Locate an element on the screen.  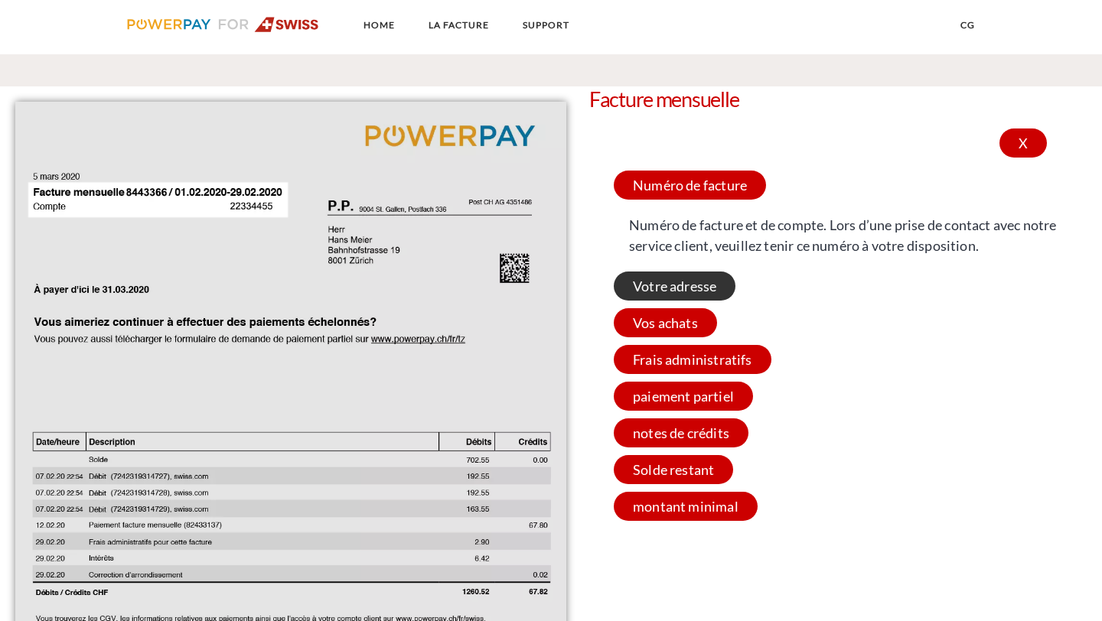
span: Votre adresse is located at coordinates (674, 286).